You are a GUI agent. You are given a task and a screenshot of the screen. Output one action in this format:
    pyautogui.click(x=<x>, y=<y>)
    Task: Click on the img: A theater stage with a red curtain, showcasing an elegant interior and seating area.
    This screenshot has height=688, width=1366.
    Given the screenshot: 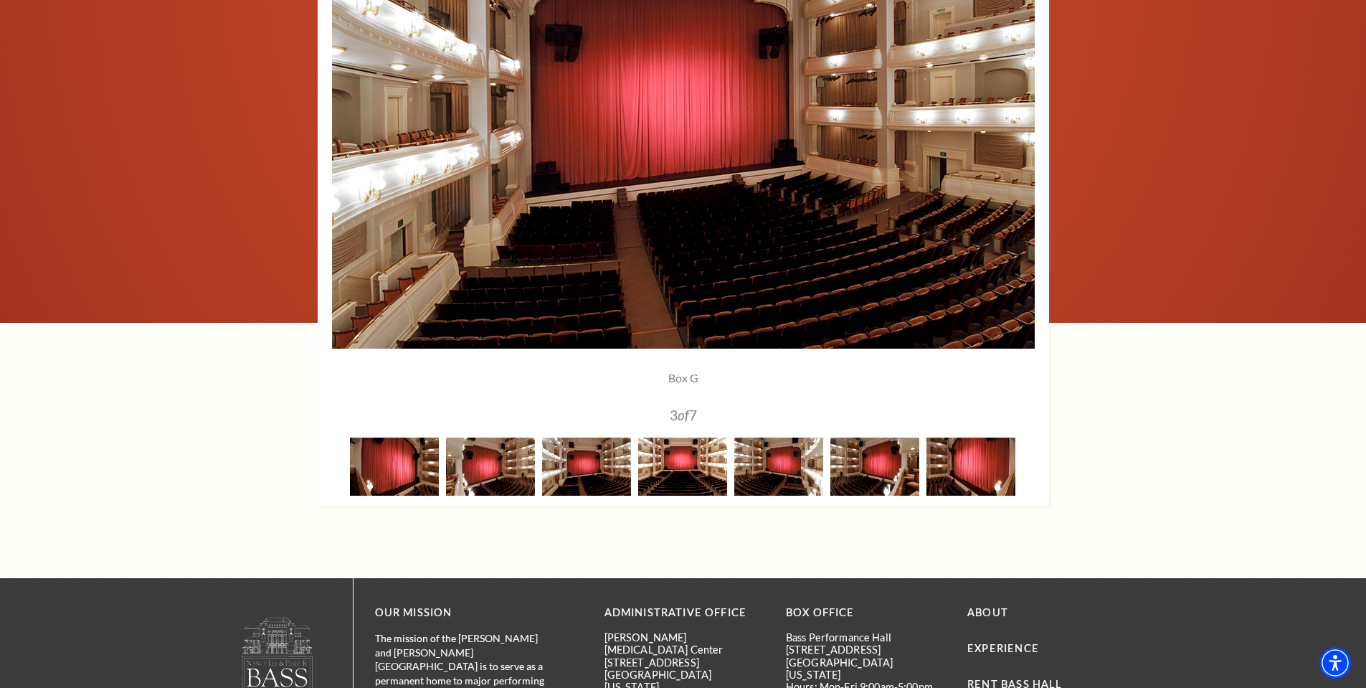 What is the action you would take?
    pyautogui.click(x=394, y=466)
    